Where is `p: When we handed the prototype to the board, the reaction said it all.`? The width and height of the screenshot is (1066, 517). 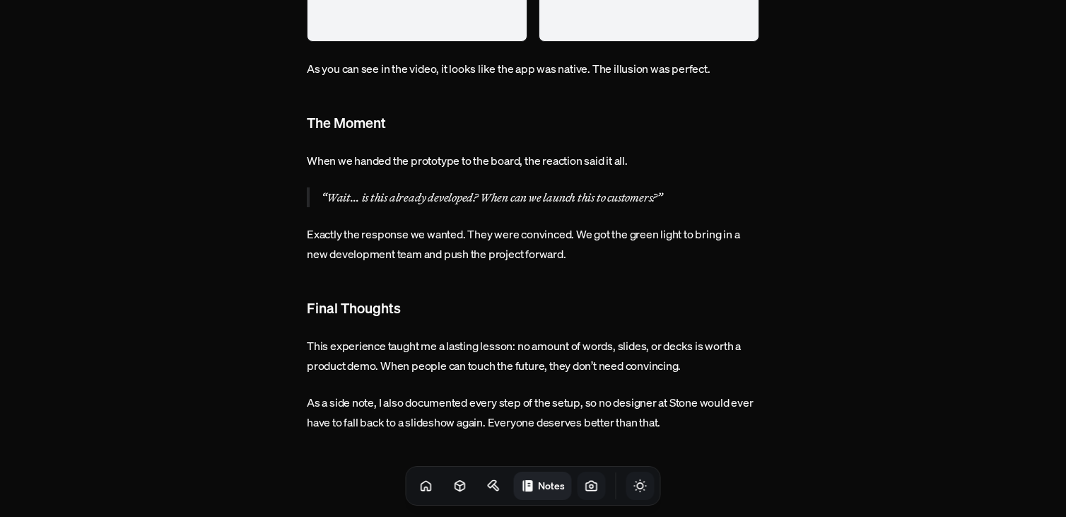 p: When we handed the prototype to the board, the reaction said it all. is located at coordinates (533, 160).